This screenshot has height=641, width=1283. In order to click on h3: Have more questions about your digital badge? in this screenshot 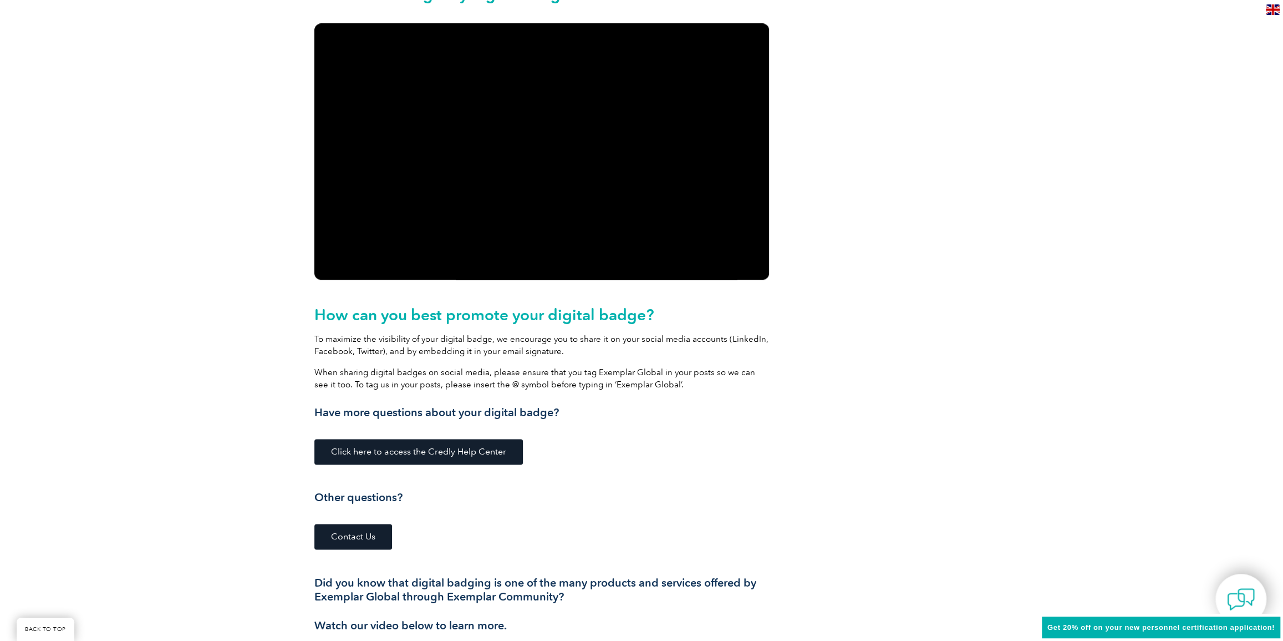, I will do `click(542, 412)`.